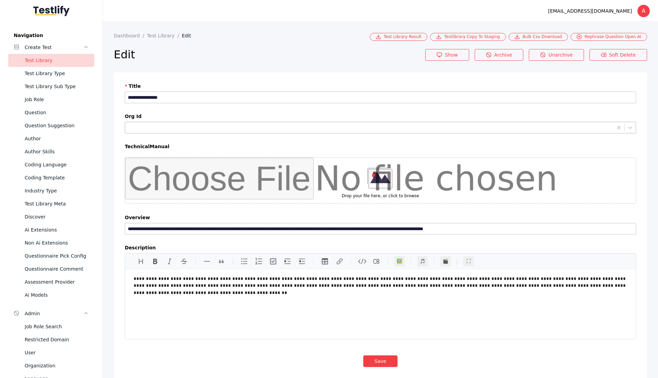  What do you see at coordinates (51, 217) in the screenshot?
I see `a: Discover` at bounding box center [51, 217].